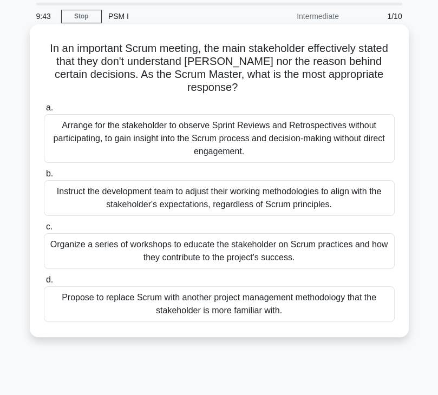  What do you see at coordinates (219, 198) in the screenshot?
I see `div: Instruct the development team to adjust their working methodologies to align with the stakeholder...` at bounding box center [219, 198].